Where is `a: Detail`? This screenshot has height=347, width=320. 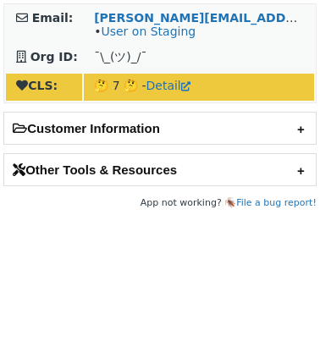 a: Detail is located at coordinates (168, 85).